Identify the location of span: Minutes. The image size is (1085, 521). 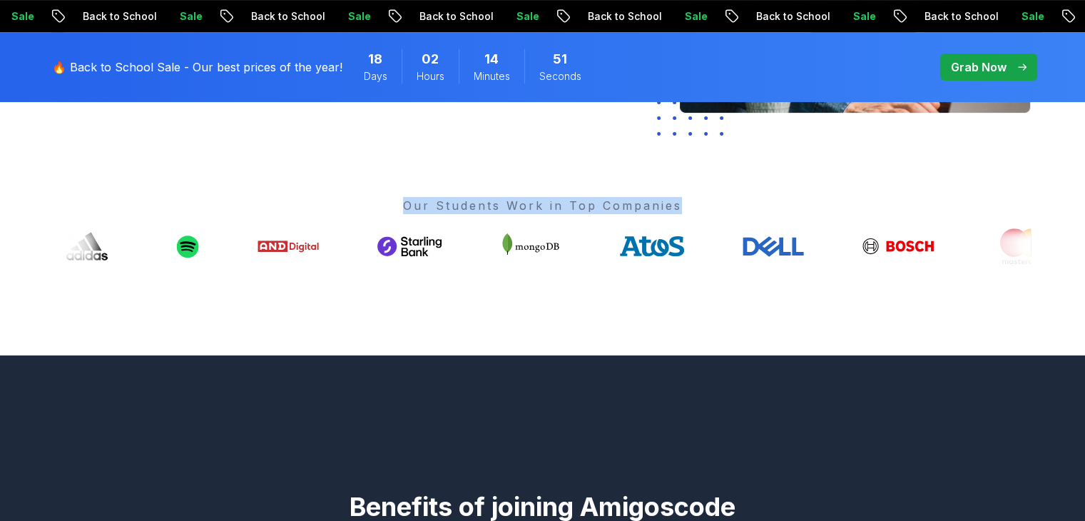
(492, 76).